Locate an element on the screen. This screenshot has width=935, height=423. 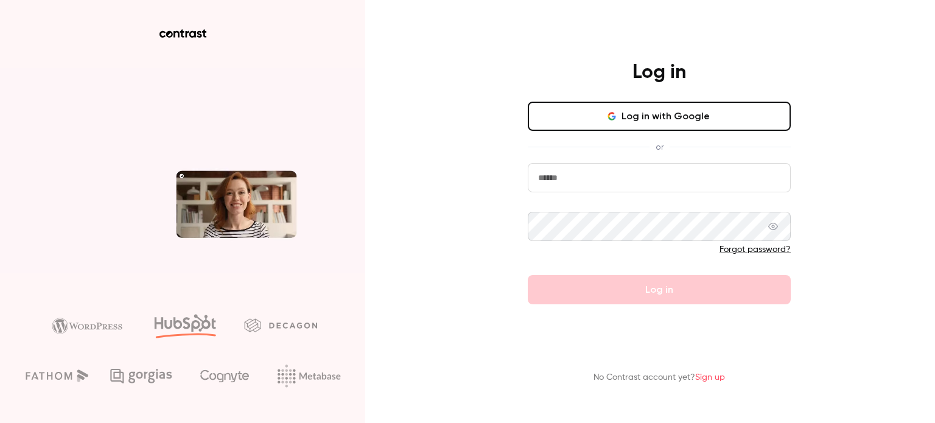
h4: Log in is located at coordinates (659, 72).